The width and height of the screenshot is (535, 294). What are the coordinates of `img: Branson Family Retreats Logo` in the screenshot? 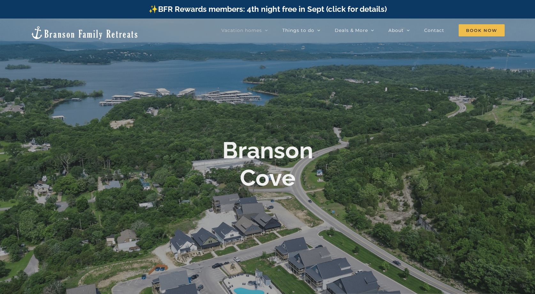 It's located at (84, 33).